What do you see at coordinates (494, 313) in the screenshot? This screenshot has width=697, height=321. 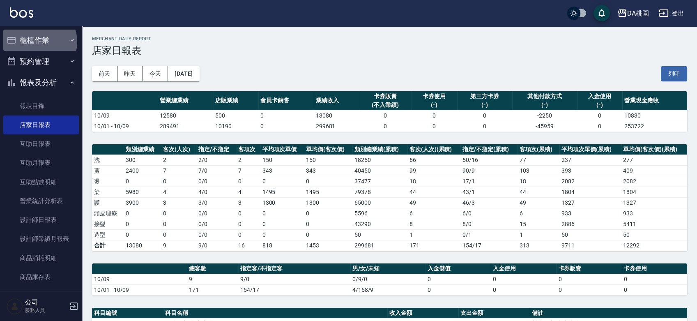 I see `th: 支出金額` at bounding box center [494, 313].